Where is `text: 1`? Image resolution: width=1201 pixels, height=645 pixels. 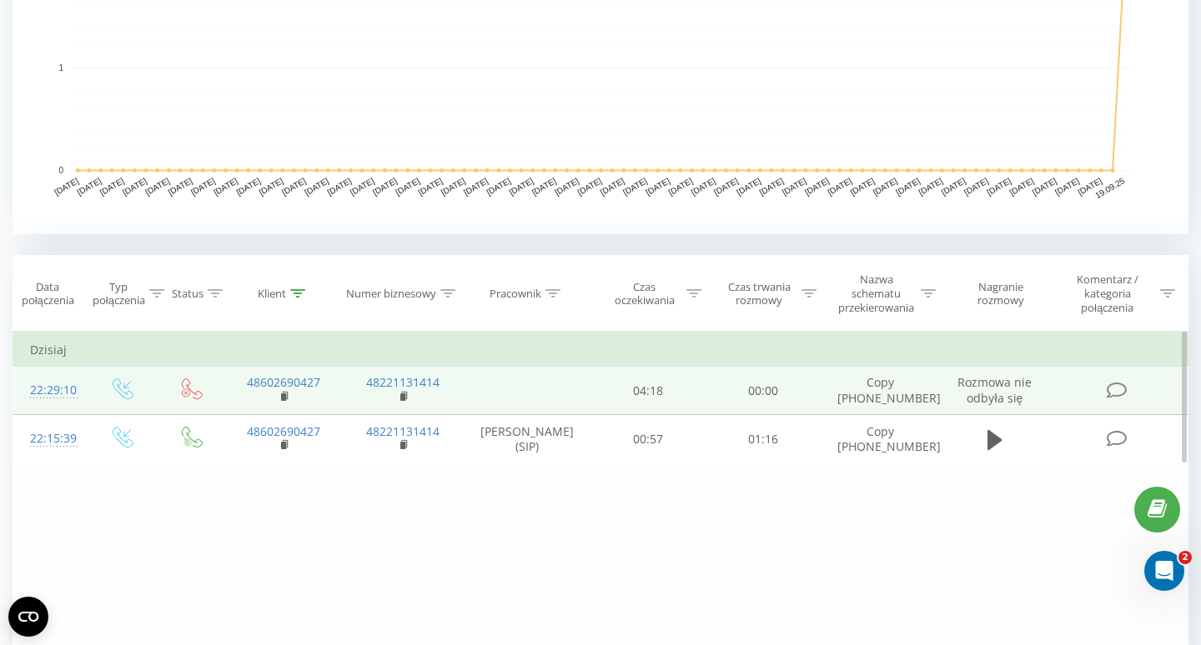 text: 1 is located at coordinates (61, 68).